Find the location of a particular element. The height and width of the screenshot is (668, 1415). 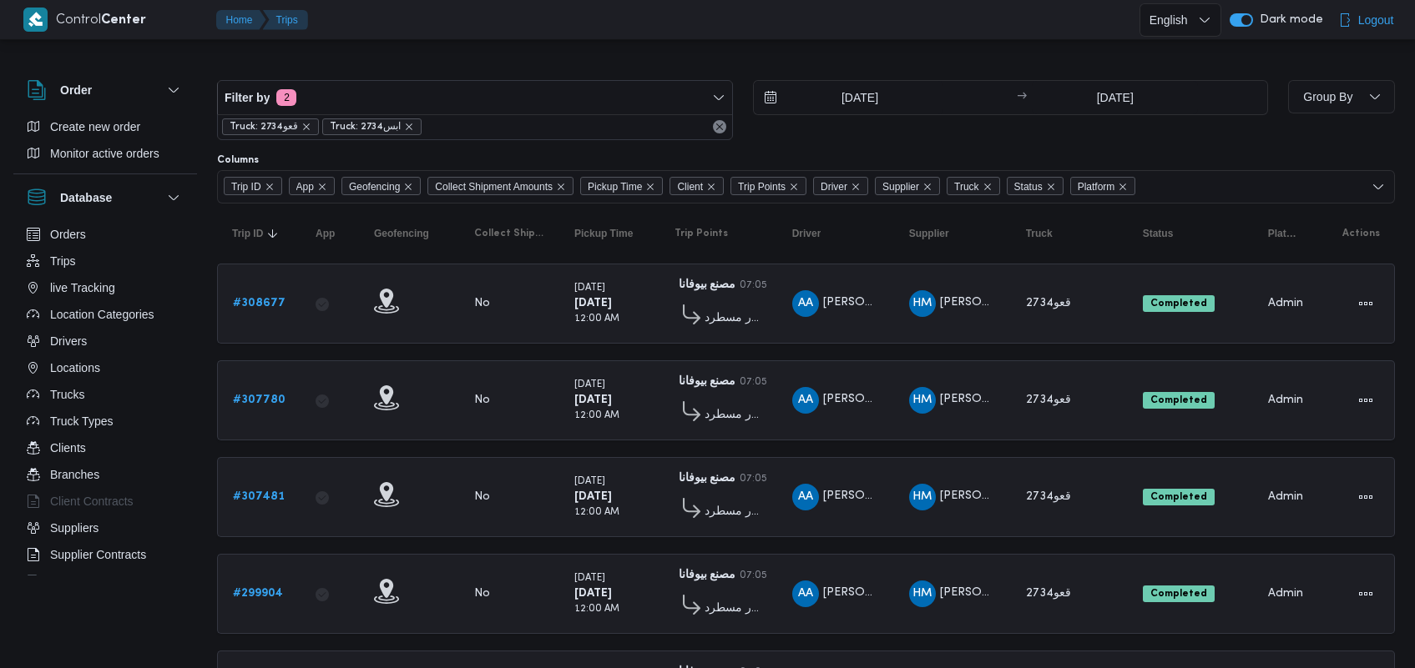

span: Admin is located at coordinates (1285, 400).